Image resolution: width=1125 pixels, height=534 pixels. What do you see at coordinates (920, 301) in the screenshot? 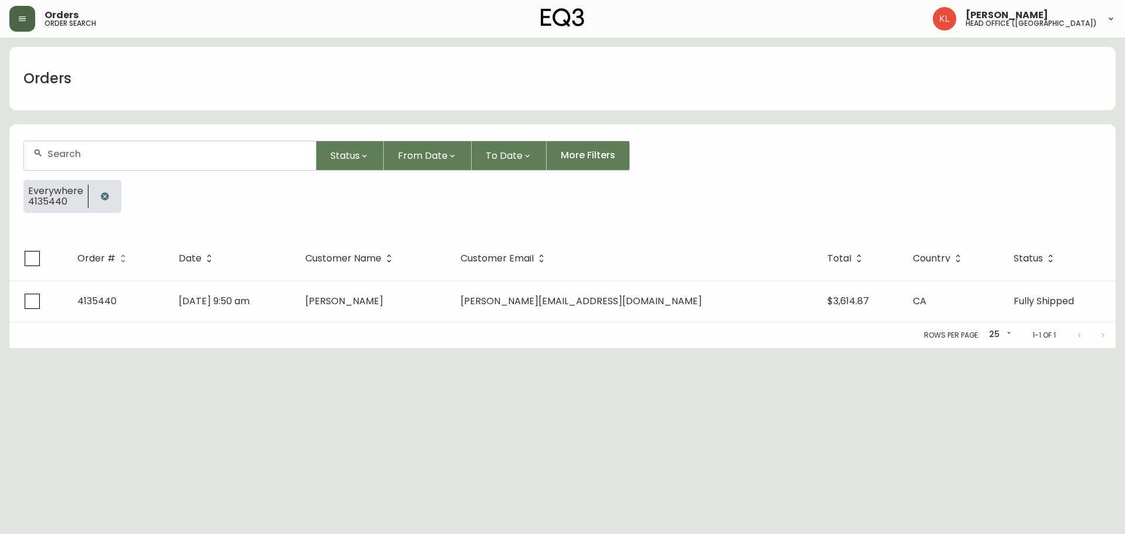
I see `span: CA` at bounding box center [920, 301].